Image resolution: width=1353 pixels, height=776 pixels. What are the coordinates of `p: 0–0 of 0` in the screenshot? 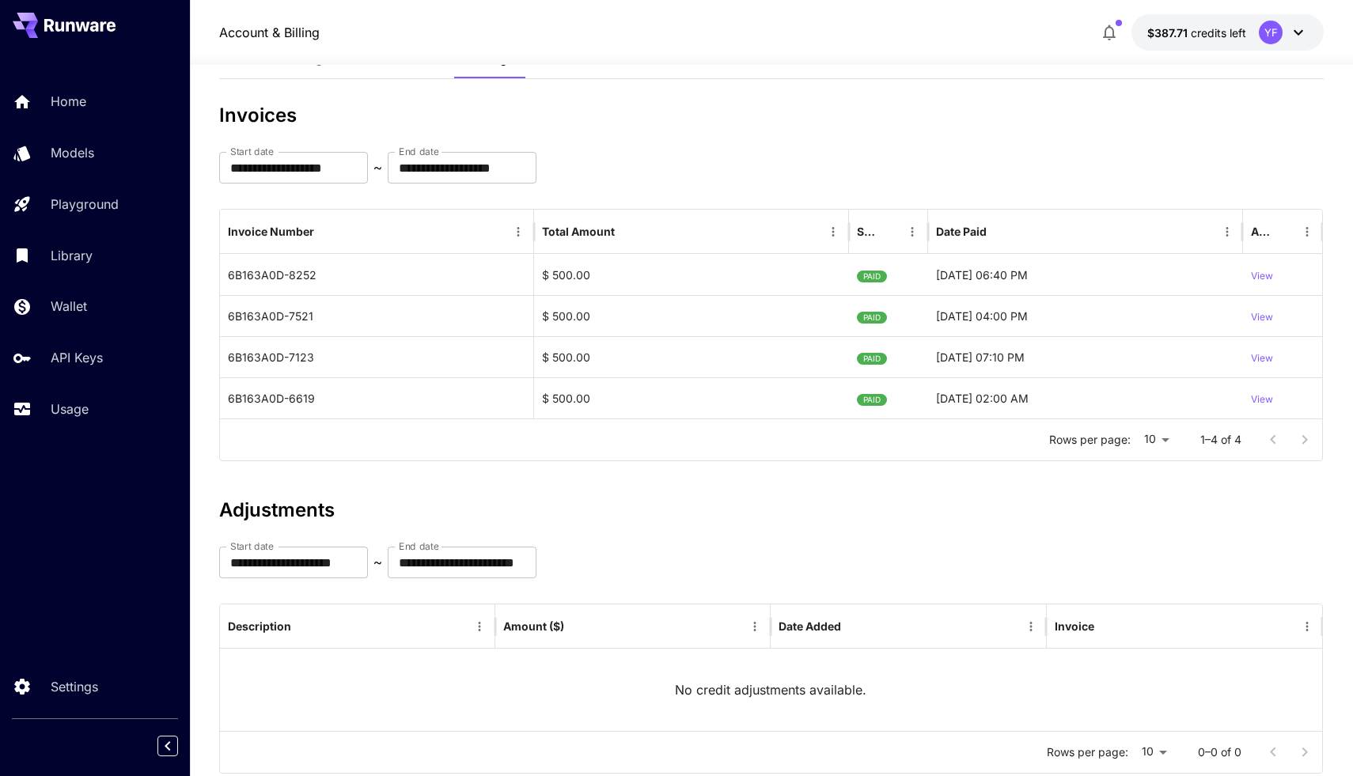 It's located at (1219, 753).